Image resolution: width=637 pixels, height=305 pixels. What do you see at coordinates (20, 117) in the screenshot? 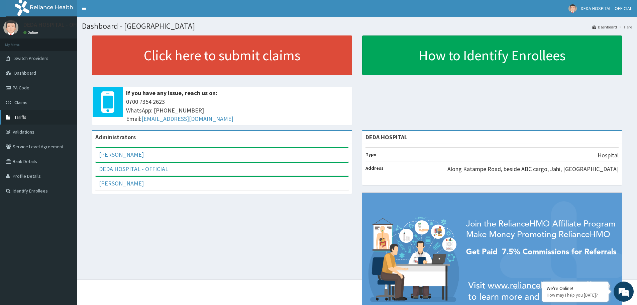
I see `span: Tariffs` at bounding box center [20, 117].